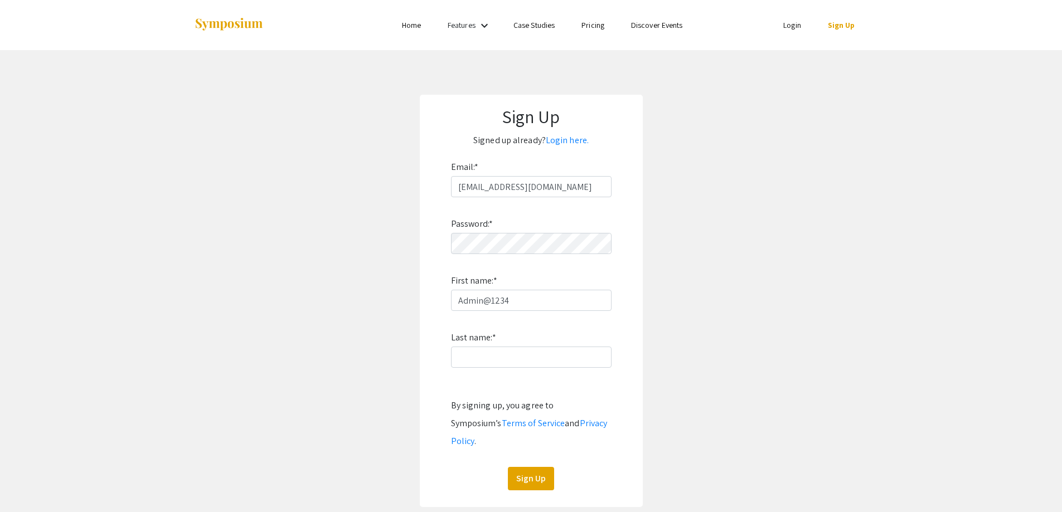 Image resolution: width=1062 pixels, height=512 pixels. Describe the element at coordinates (842, 25) in the screenshot. I see `a: Sign Up` at that location.